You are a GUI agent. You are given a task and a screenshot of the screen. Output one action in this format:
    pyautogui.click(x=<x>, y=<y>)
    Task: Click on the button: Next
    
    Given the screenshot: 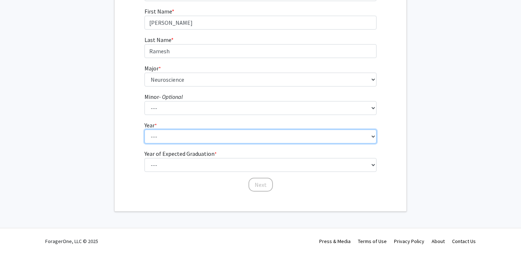 What is the action you would take?
    pyautogui.click(x=260, y=185)
    